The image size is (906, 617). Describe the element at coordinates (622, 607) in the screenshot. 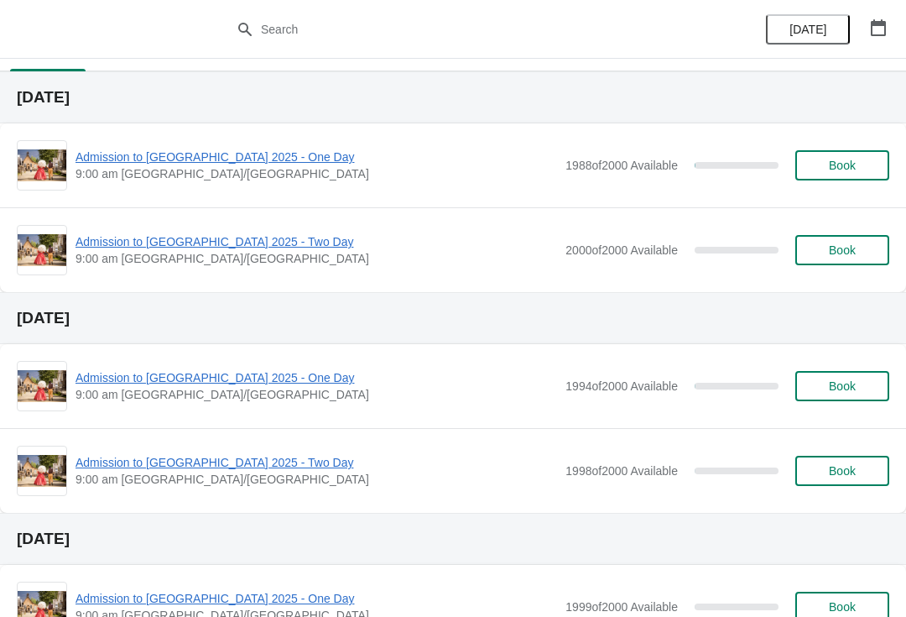

I see `span: 1999 of 2000 Available` at that location.